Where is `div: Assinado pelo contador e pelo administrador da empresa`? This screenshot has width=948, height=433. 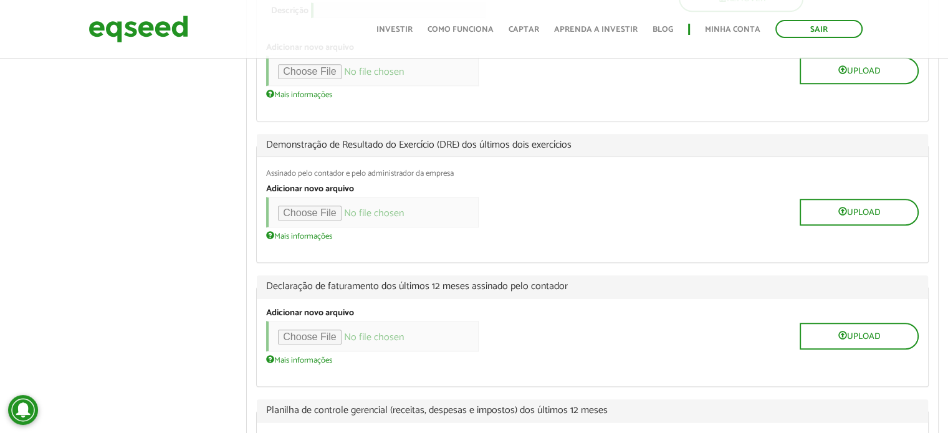 div: Assinado pelo contador e pelo administrador da empresa is located at coordinates (592, 173).